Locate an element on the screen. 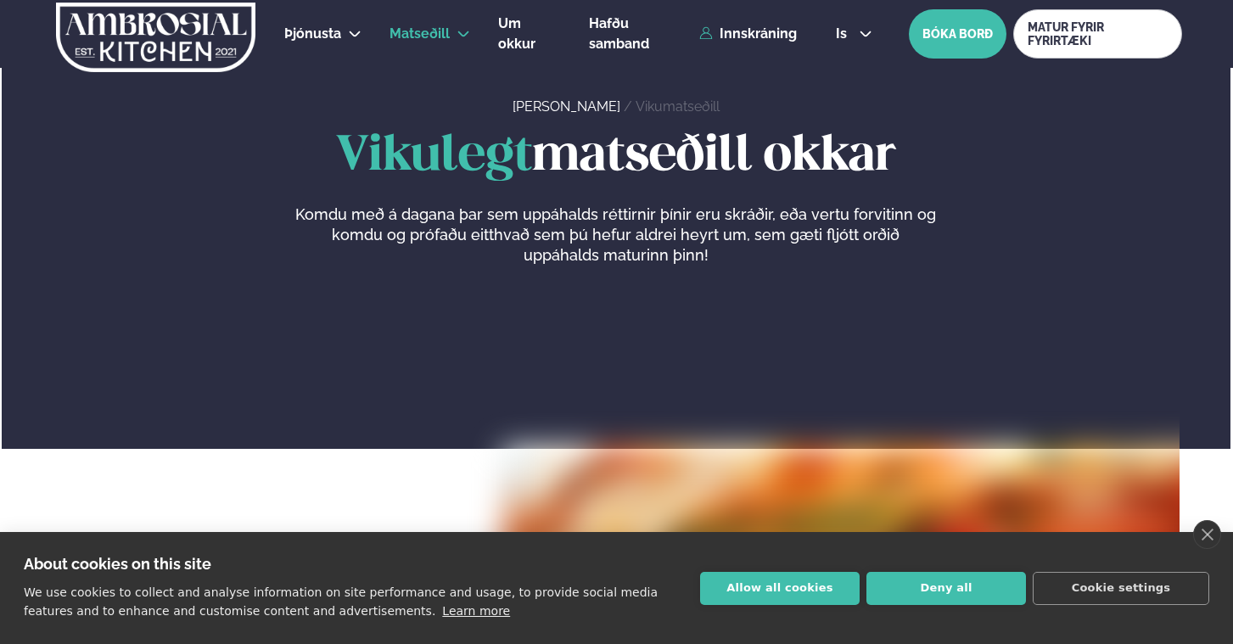 This screenshot has width=1233, height=644. button: is is located at coordinates (854, 34).